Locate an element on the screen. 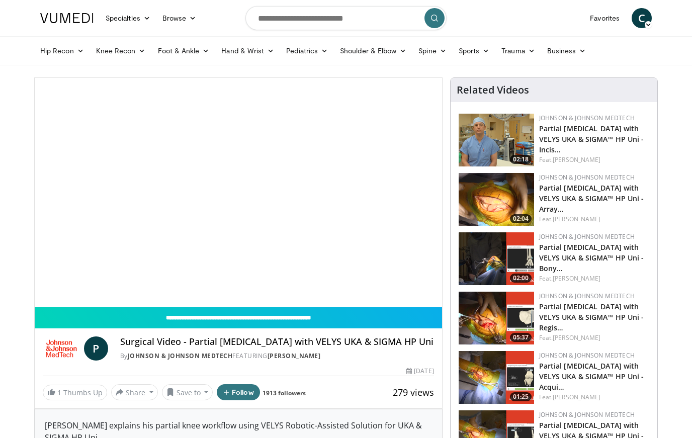 The image size is (692, 438). a: 02:04 is located at coordinates (496, 199).